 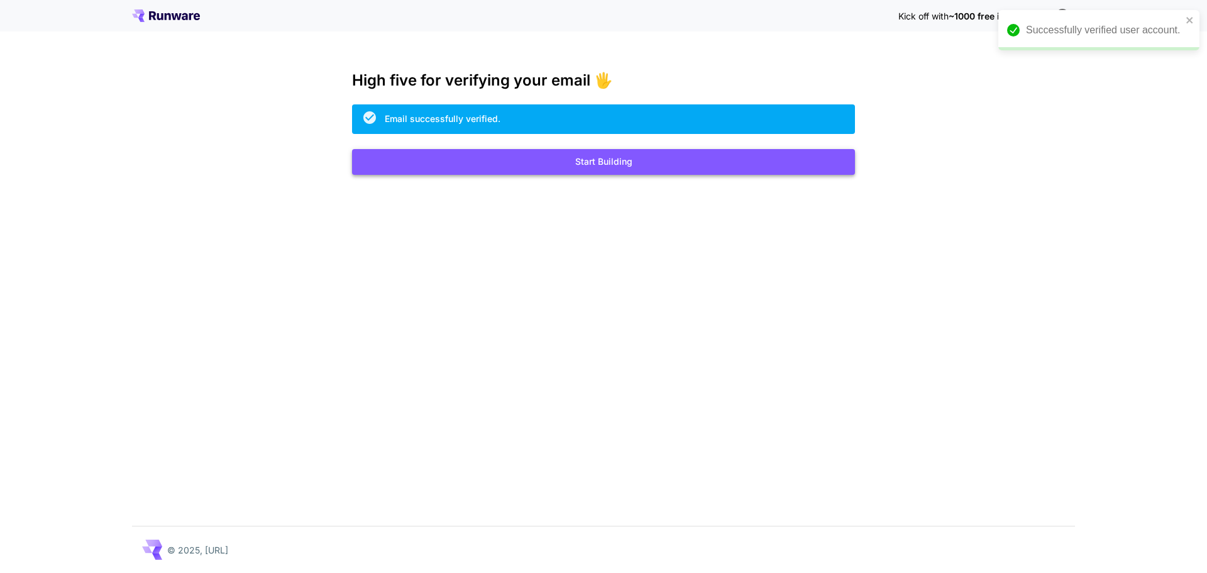 I want to click on span: Kick off with, so click(x=924, y=16).